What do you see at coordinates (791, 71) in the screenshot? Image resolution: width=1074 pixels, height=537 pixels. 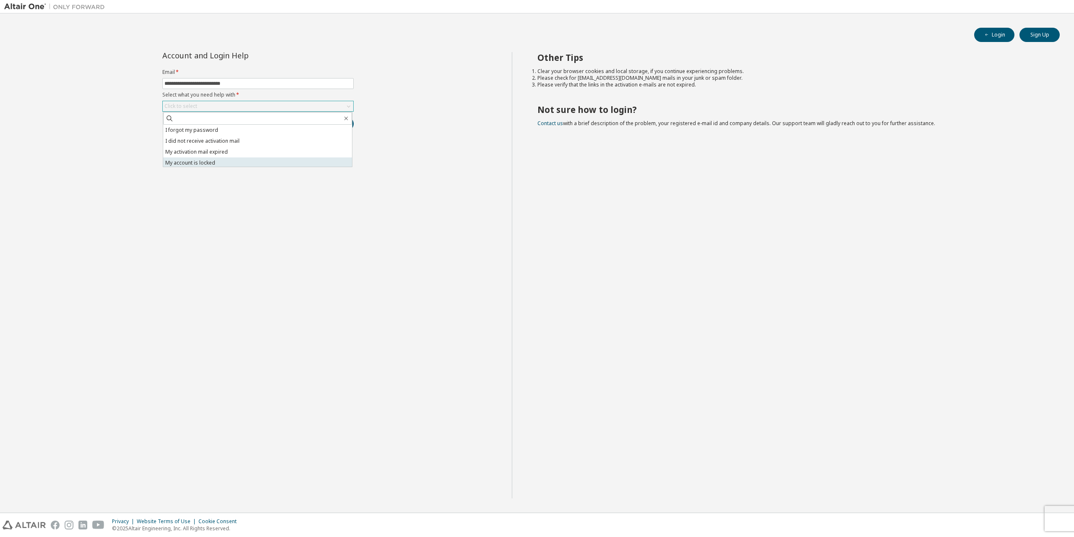 I see `li: Clear your browser cookies and local storage, if you continue experiencing problems.` at bounding box center [791, 71].